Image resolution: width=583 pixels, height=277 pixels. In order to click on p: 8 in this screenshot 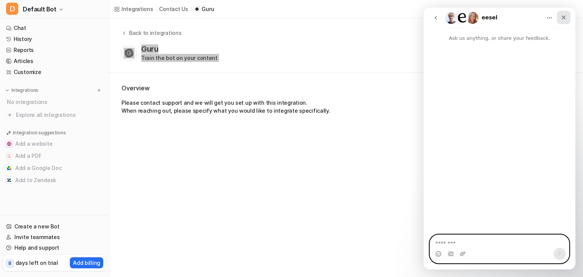, I will do `click(10, 263)`.